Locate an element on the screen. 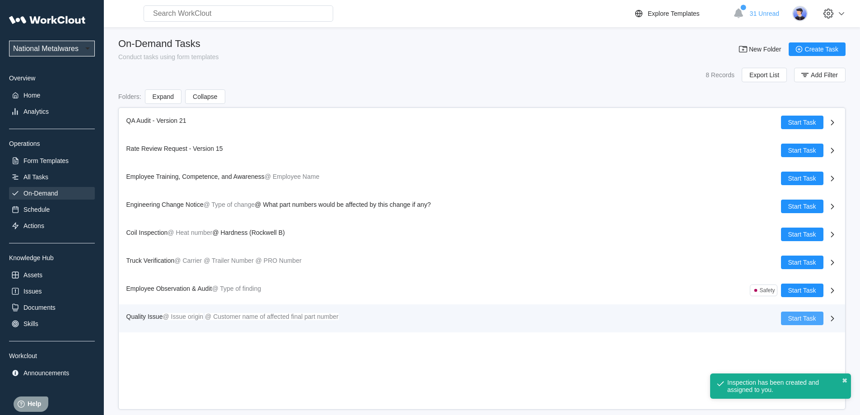  div: Assets is located at coordinates (33, 275).